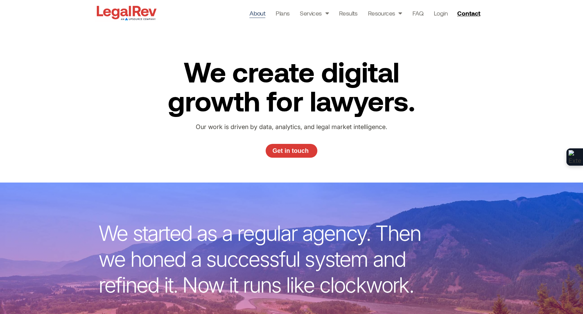  What do you see at coordinates (291, 151) in the screenshot?
I see `span: Get in touch` at bounding box center [291, 151].